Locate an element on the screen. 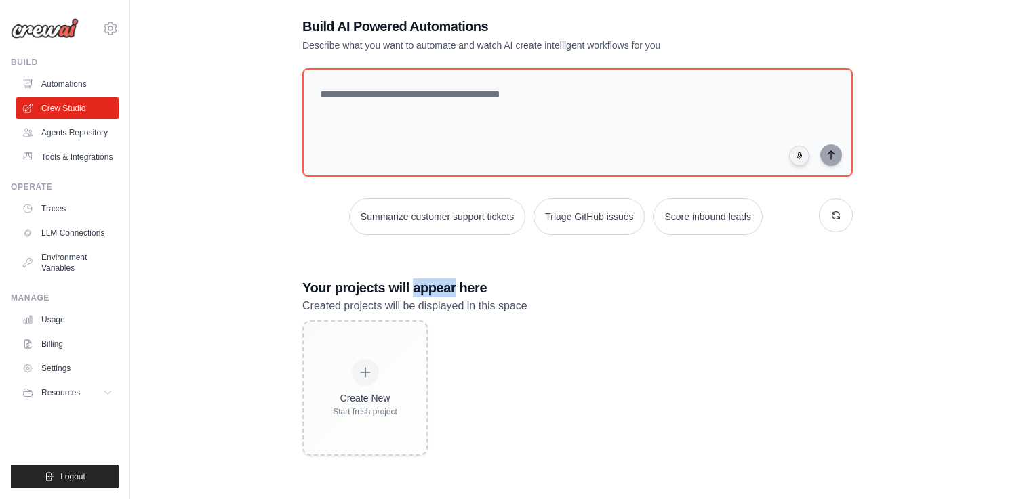  button: Triage GitHub issues is located at coordinates (589, 217).